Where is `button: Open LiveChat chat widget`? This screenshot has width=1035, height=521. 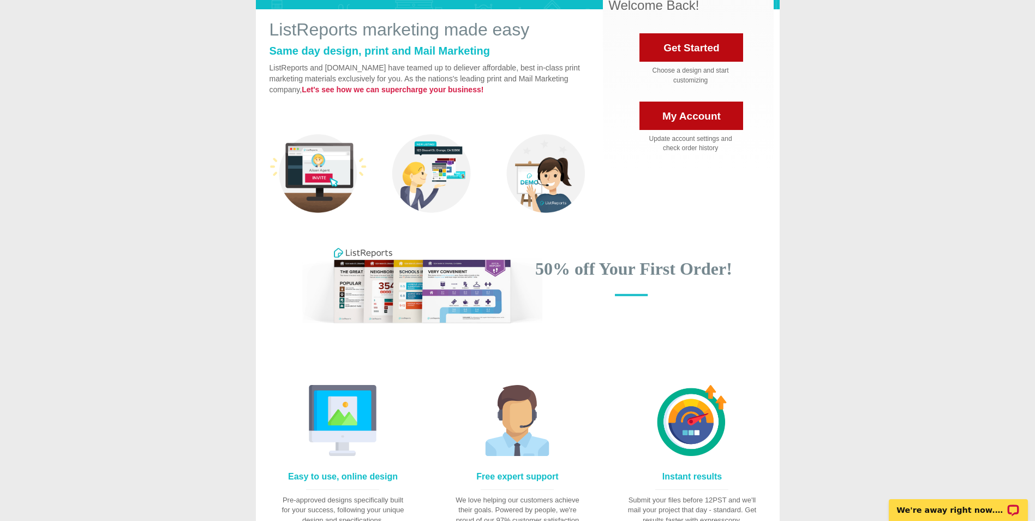
button: Open LiveChat chat widget is located at coordinates (132, 23).